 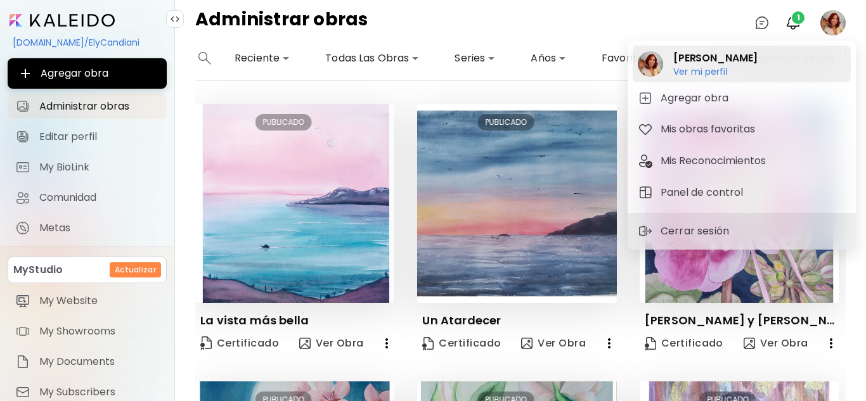 What do you see at coordinates (741, 161) in the screenshot?
I see `button: tabMis Reconocimientos` at bounding box center [741, 161].